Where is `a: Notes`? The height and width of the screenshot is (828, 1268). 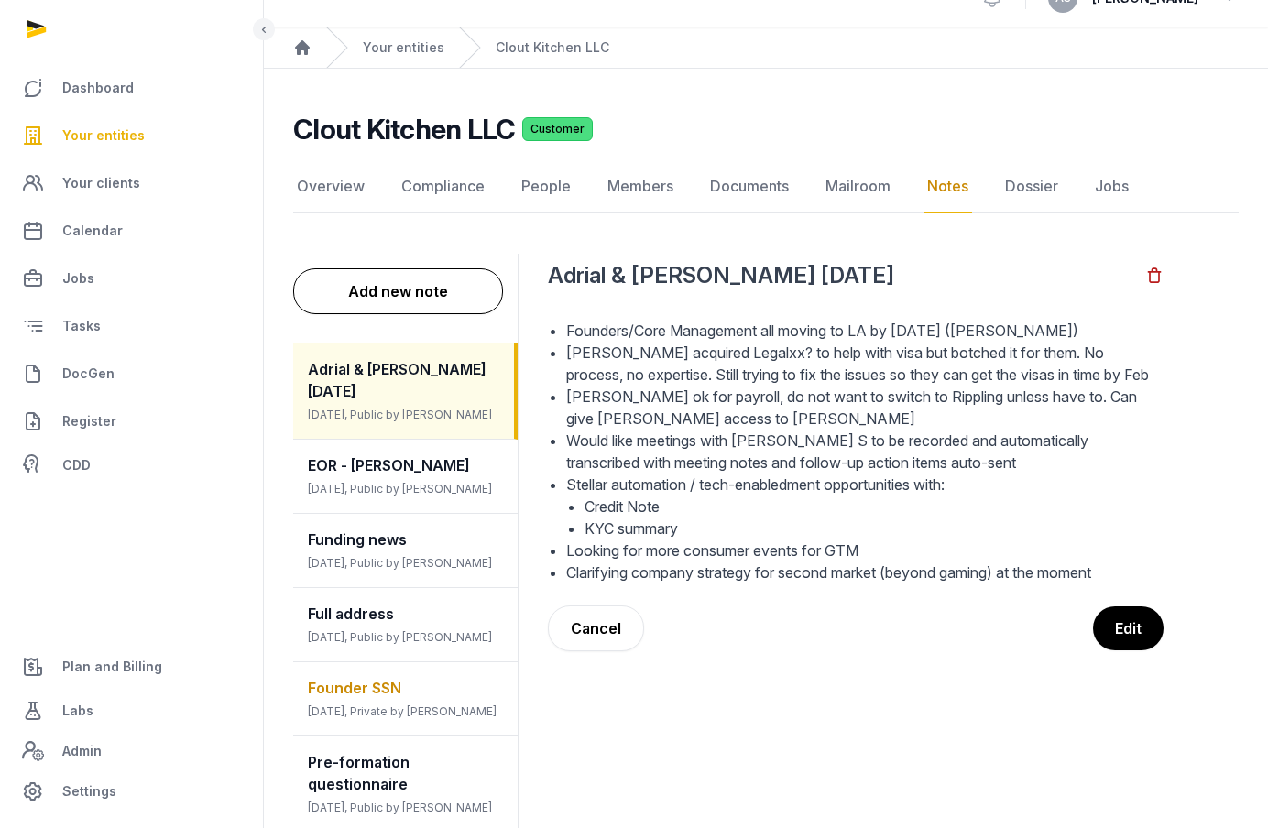
a: Notes is located at coordinates (947, 187).